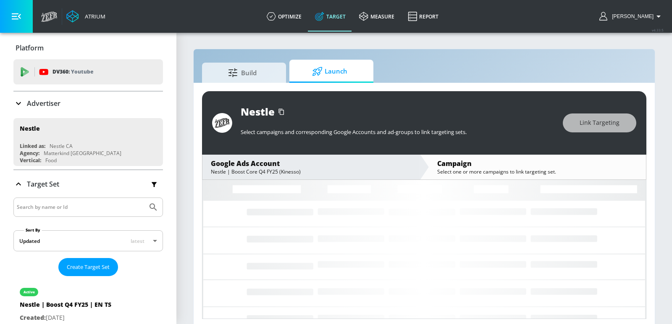 Image resolution: width=672 pixels, height=324 pixels. I want to click on span: v 4.33.5, so click(658, 30).